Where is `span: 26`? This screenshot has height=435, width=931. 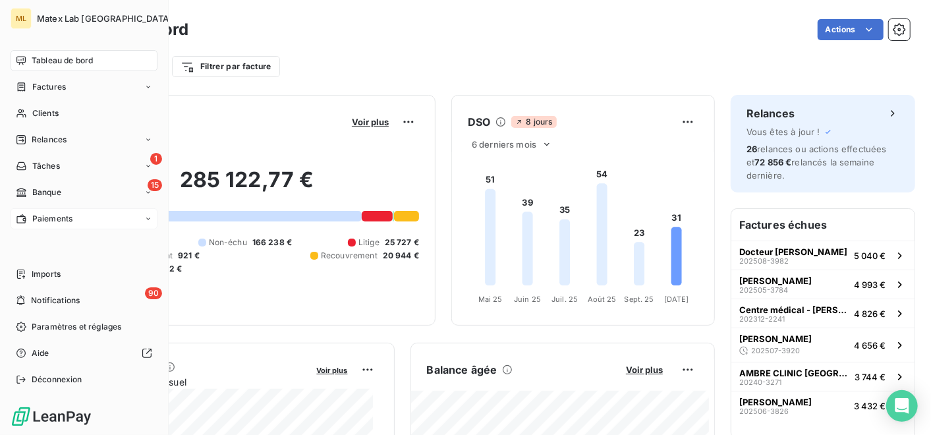
span: 26 is located at coordinates (752, 149).